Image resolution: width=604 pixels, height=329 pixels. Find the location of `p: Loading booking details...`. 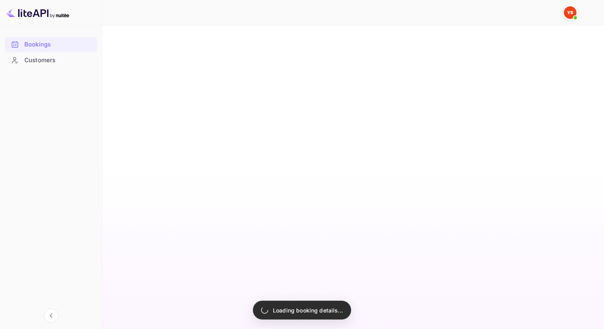

p: Loading booking details... is located at coordinates (308, 310).